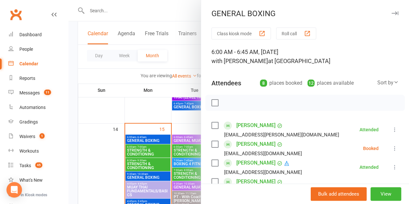 The height and width of the screenshot is (204, 409). Describe the element at coordinates (14, 190) in the screenshot. I see `div: Open Intercom Messenger` at that location.